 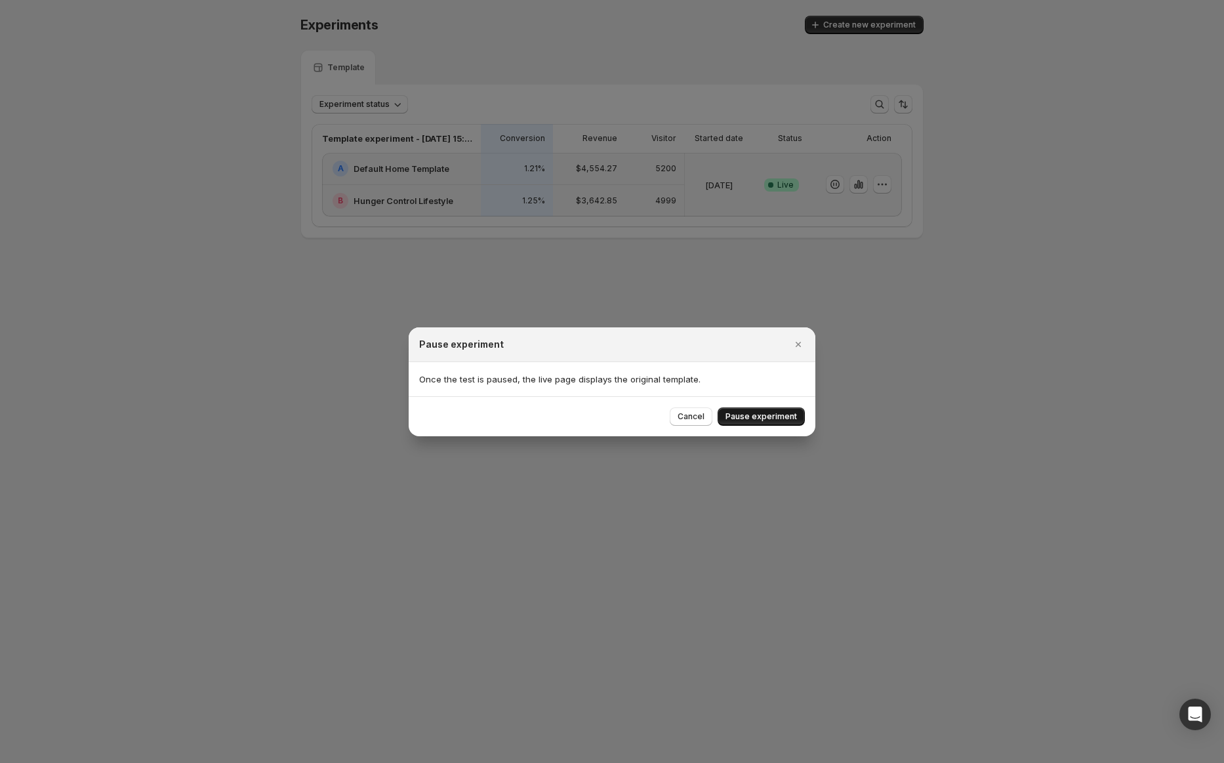 What do you see at coordinates (461, 344) in the screenshot?
I see `h2: Pause experiment` at bounding box center [461, 344].